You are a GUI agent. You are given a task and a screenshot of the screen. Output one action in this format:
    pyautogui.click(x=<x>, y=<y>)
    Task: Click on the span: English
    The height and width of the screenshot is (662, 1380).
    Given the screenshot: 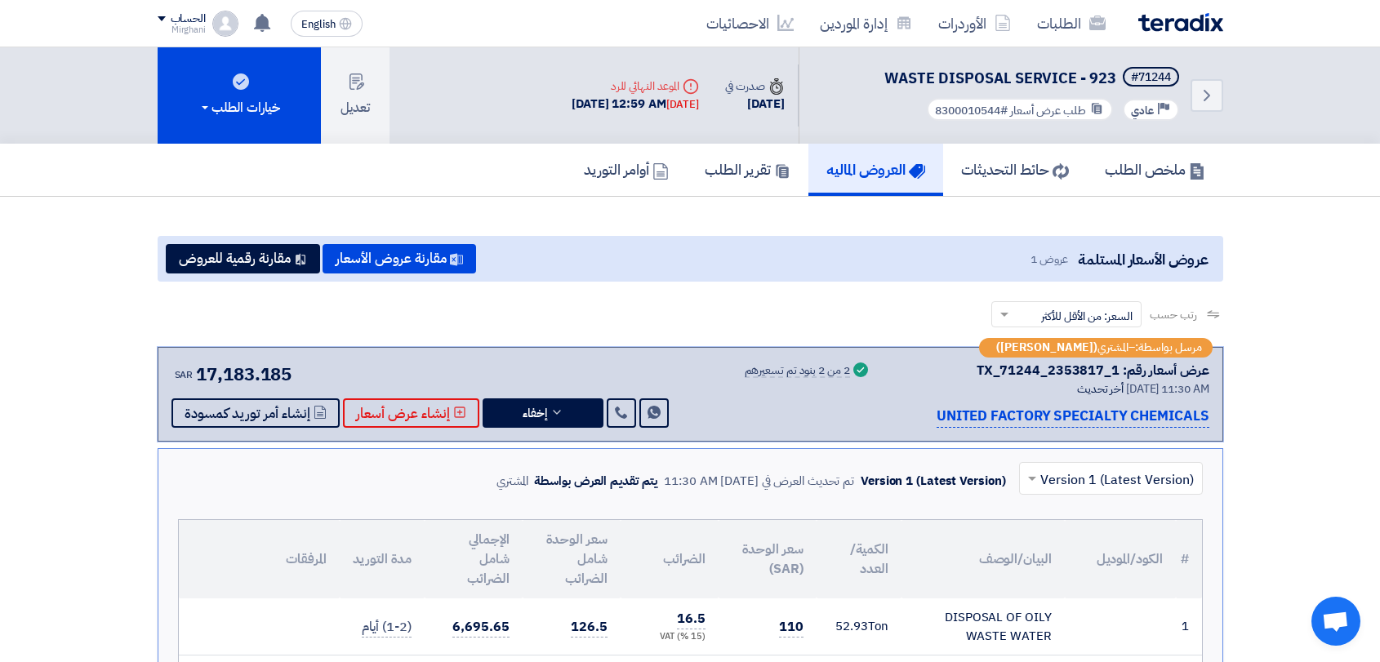 What is the action you would take?
    pyautogui.click(x=318, y=24)
    